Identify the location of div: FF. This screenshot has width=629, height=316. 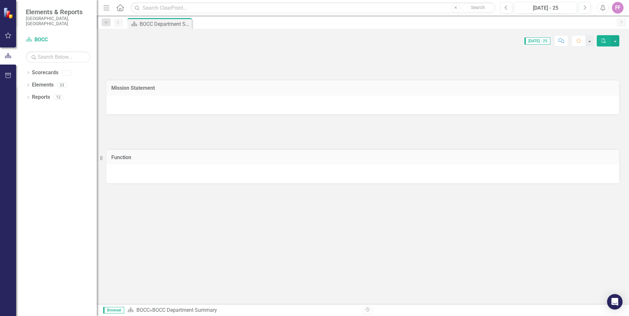
(617, 8).